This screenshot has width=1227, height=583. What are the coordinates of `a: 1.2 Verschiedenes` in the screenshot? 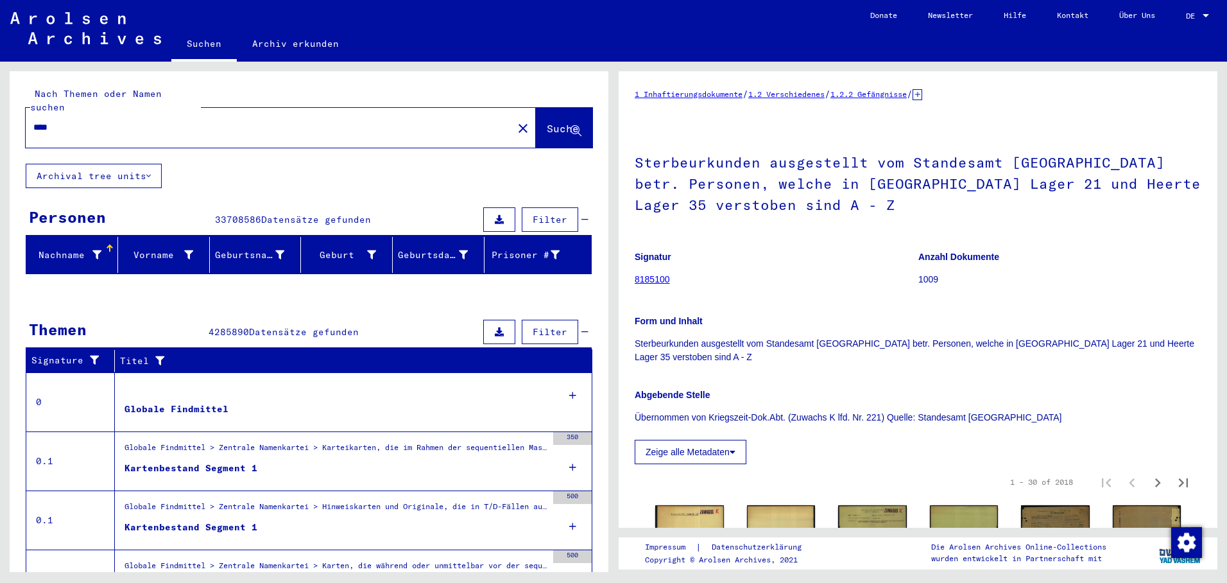 It's located at (786, 94).